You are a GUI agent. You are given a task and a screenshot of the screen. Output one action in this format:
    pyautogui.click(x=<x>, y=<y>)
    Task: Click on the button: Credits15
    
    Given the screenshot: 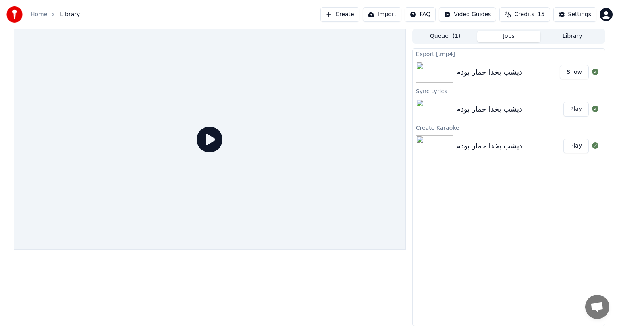 What is the action you would take?
    pyautogui.click(x=524, y=14)
    